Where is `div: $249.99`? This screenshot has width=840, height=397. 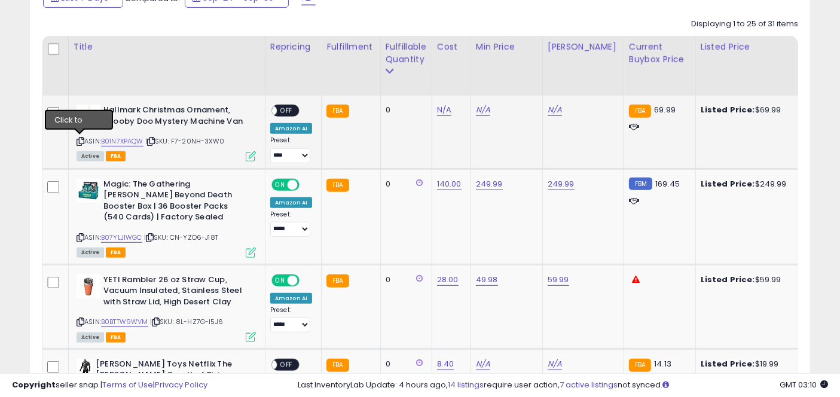 div: $249.99 is located at coordinates (750, 184).